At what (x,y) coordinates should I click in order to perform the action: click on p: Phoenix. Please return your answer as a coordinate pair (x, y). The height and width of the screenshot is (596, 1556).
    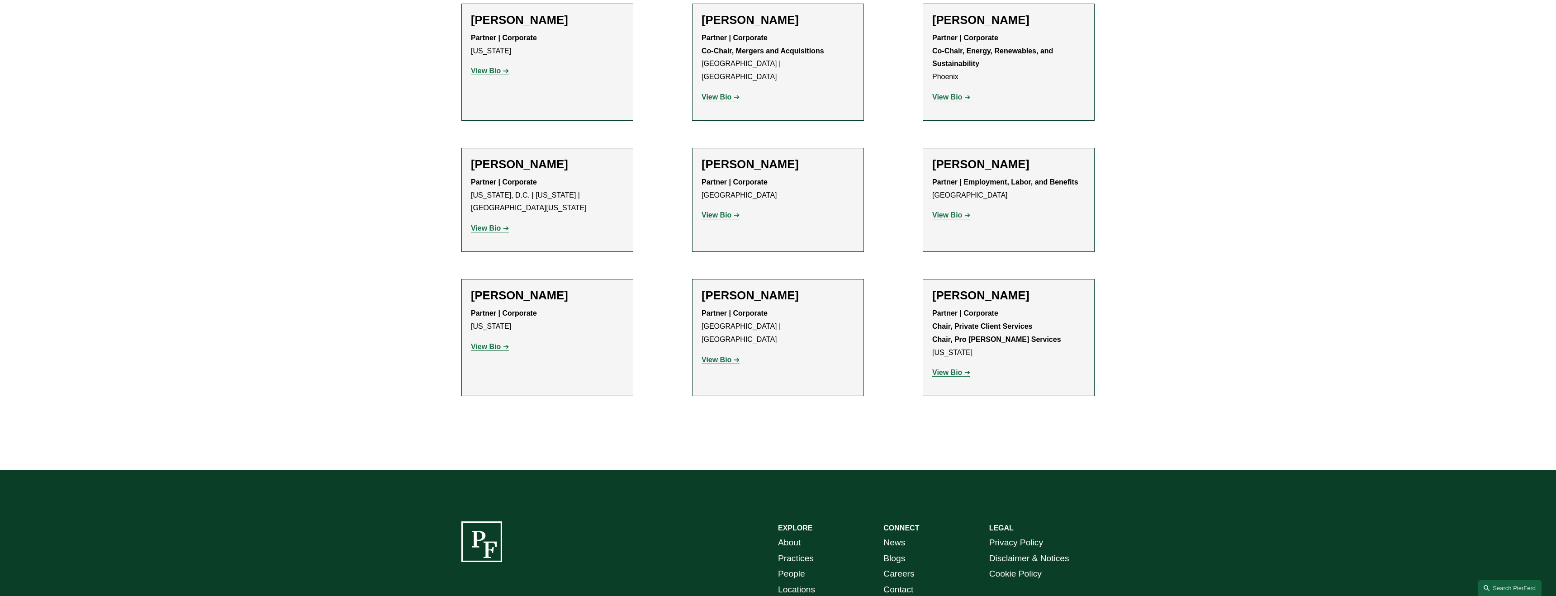
    Looking at the image, I should click on (1009, 57).